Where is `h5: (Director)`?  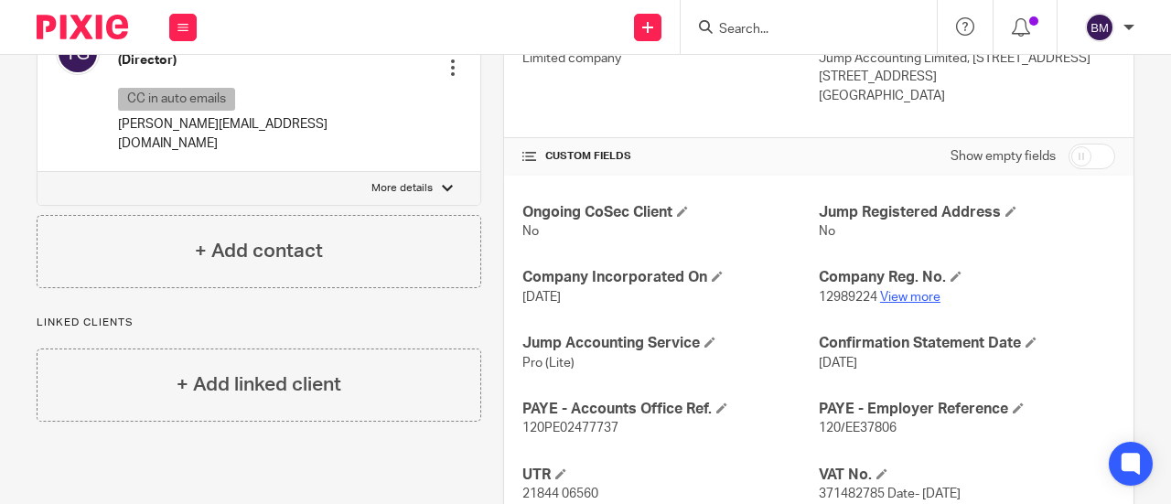
h5: (Director) is located at coordinates (264, 60).